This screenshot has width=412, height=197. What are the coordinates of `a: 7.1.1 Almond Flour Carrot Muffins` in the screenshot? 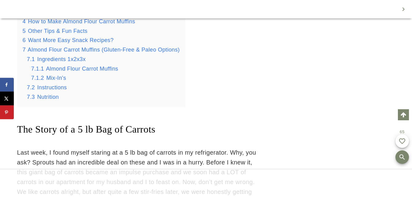 It's located at (75, 69).